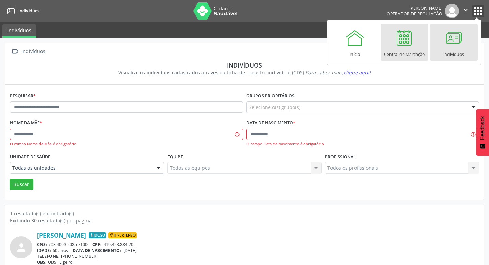  I want to click on button: Buscar, so click(21, 185).